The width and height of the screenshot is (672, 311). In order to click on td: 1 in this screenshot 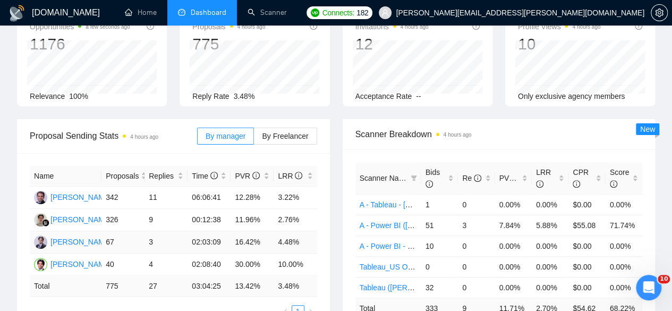, I will do `click(440, 204)`.